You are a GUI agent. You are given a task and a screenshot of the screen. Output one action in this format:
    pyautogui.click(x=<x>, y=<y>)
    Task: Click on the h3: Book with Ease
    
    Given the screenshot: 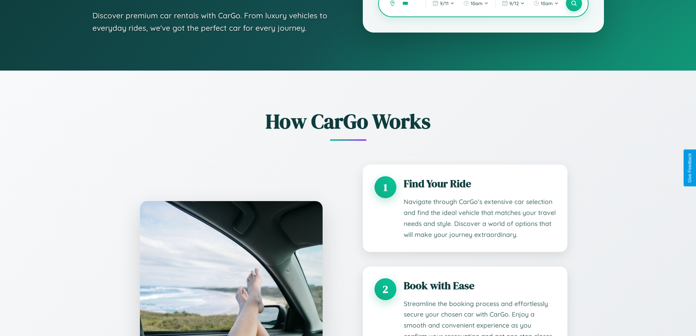 What is the action you would take?
    pyautogui.click(x=479, y=285)
    